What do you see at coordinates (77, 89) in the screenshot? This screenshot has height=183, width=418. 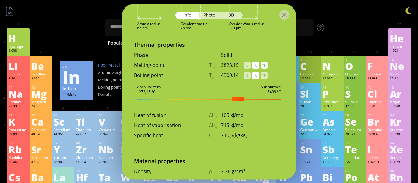 I see `div: Indium` at bounding box center [77, 89].